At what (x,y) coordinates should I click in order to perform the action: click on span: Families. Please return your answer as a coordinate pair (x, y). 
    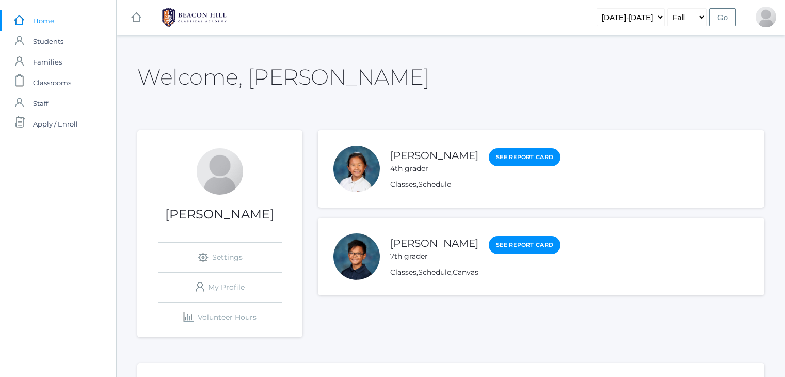
    Looking at the image, I should click on (47, 62).